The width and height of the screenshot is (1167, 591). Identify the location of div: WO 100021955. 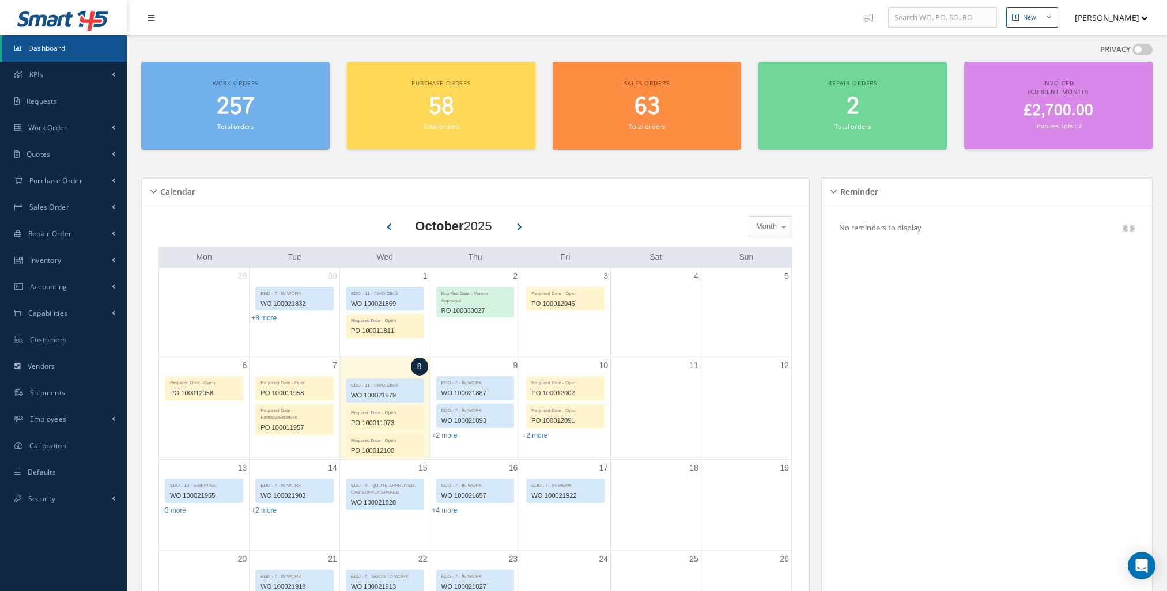
(204, 496).